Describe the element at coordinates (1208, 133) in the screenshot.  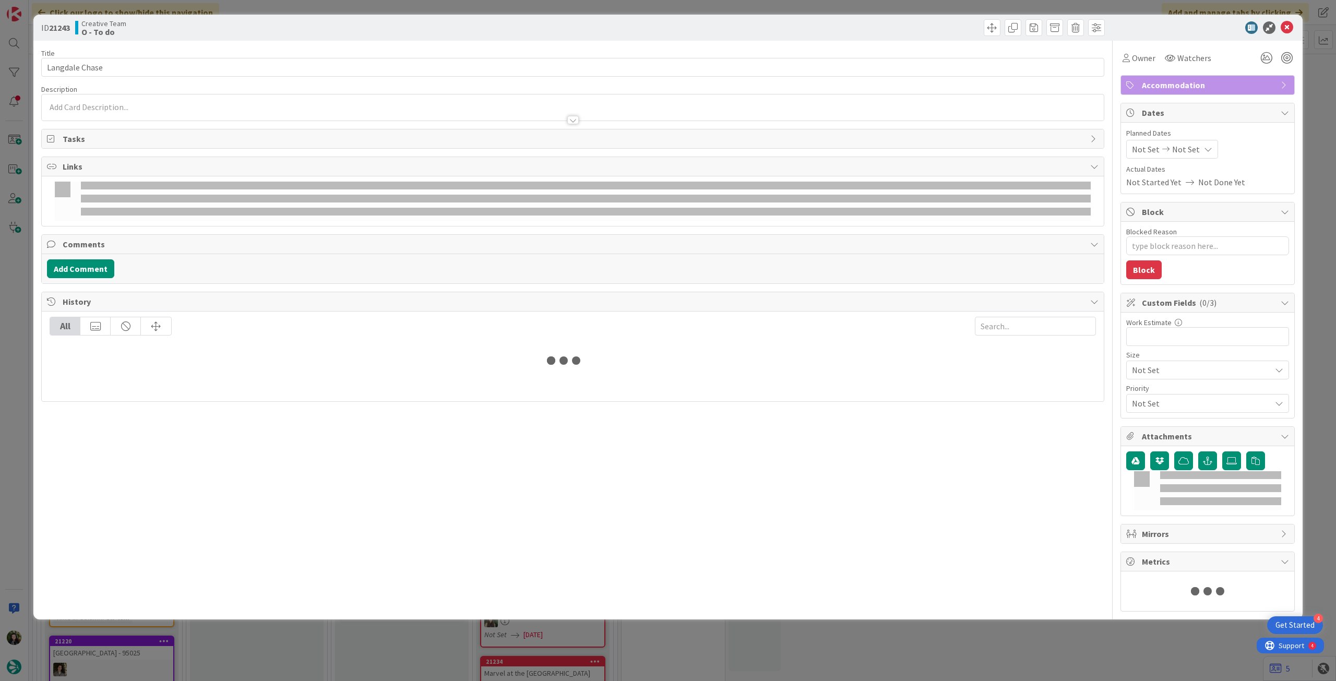
I see `span: Planned Dates` at that location.